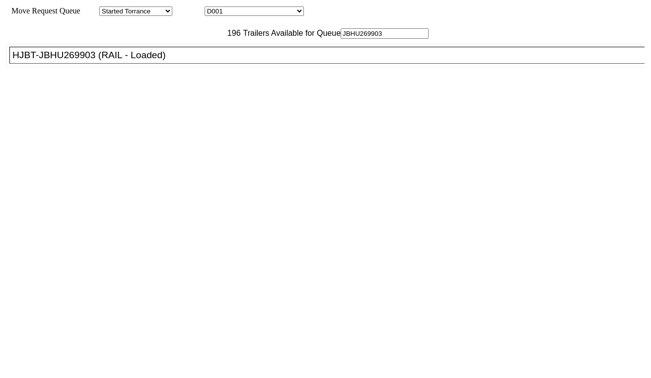  I want to click on input: Filter Available Trailers, so click(384, 33).